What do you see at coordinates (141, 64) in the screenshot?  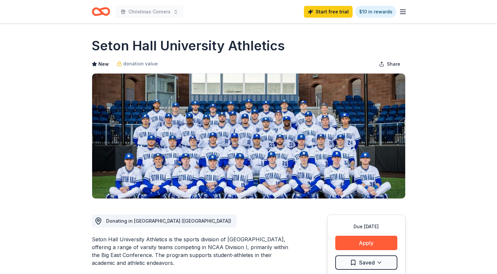 I see `span: donation value` at bounding box center [141, 64].